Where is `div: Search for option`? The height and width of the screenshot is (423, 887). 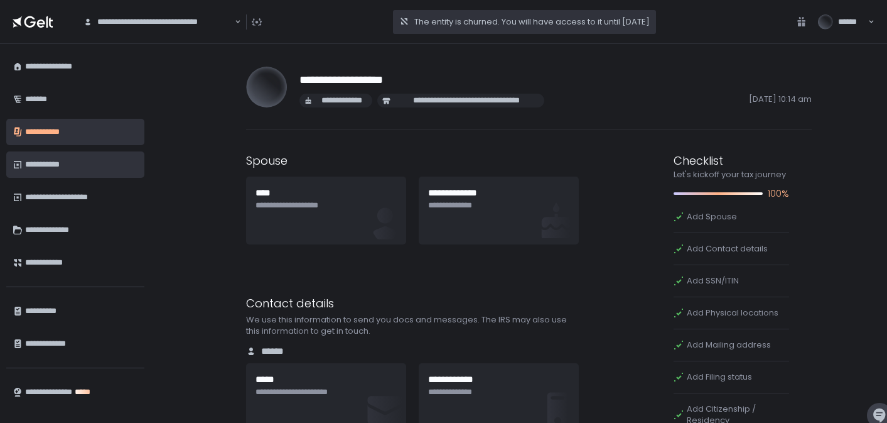 div: Search for option is located at coordinates (158, 22).